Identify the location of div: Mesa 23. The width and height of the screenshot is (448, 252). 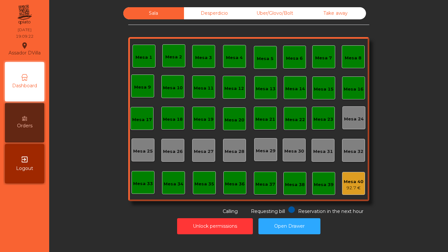
(323, 119).